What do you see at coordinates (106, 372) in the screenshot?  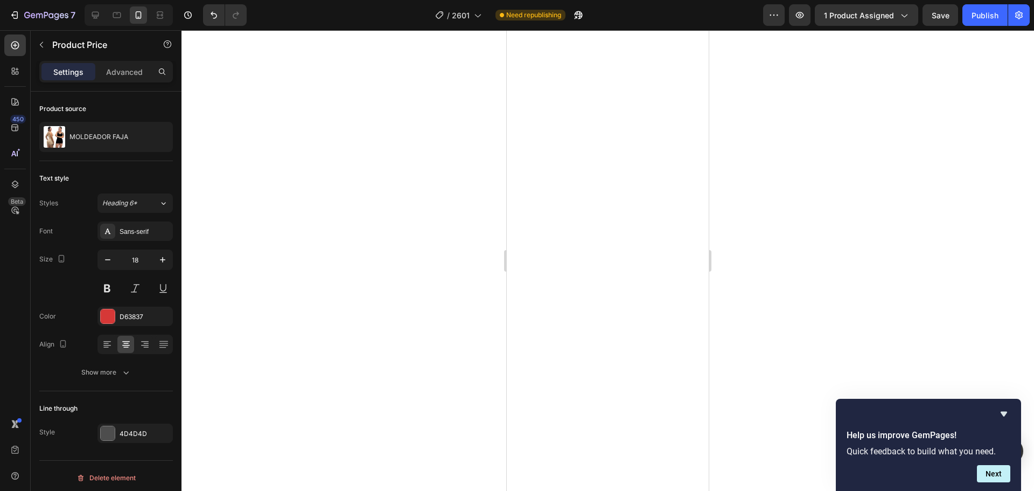 I see `div: Show more` at bounding box center [106, 372].